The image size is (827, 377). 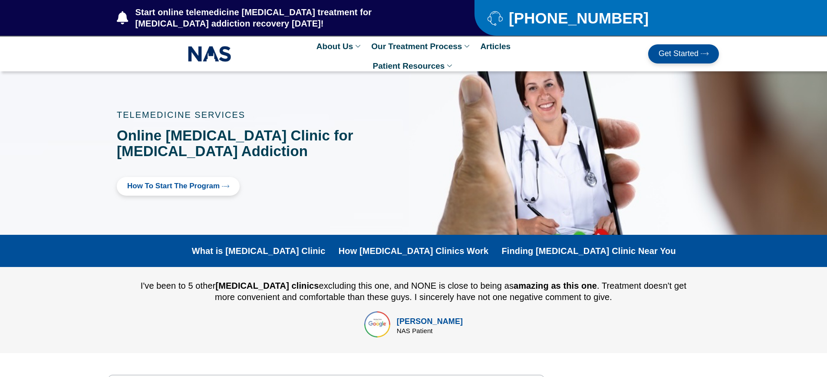 I want to click on a: Patient Resources, so click(x=414, y=66).